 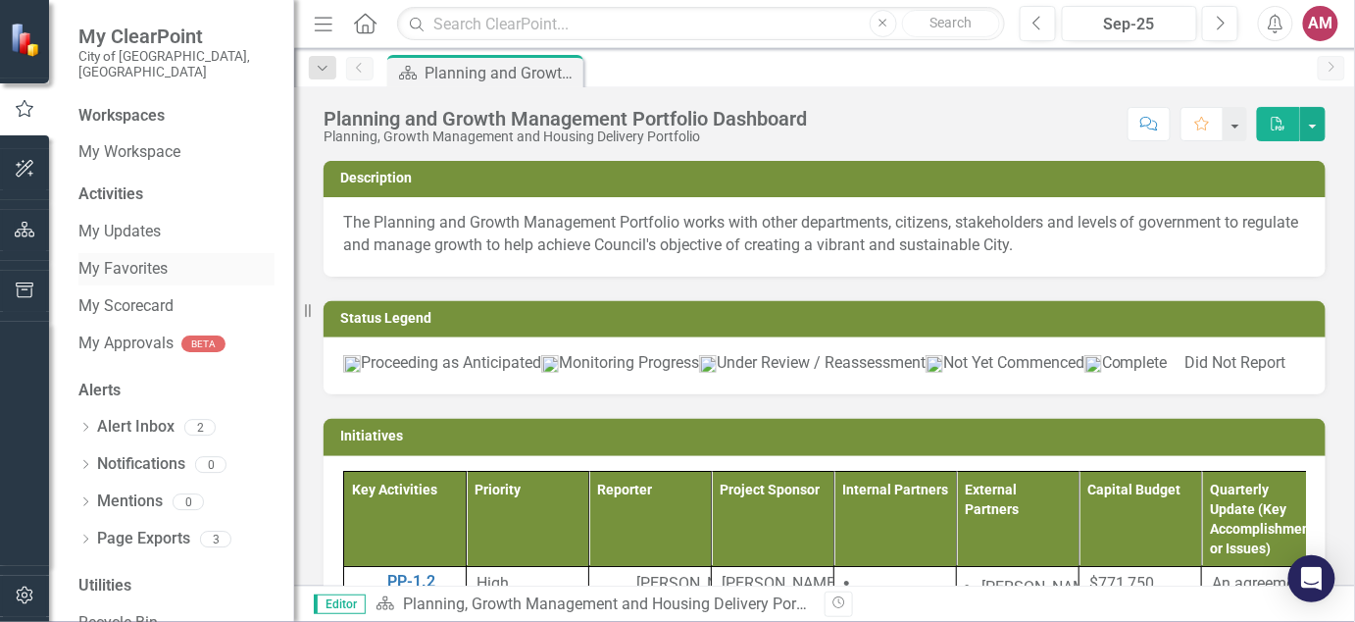 What do you see at coordinates (618, 603) in the screenshot?
I see `a: Planning, Growth Management and Housing Delivery Portfolio` at bounding box center [618, 603].